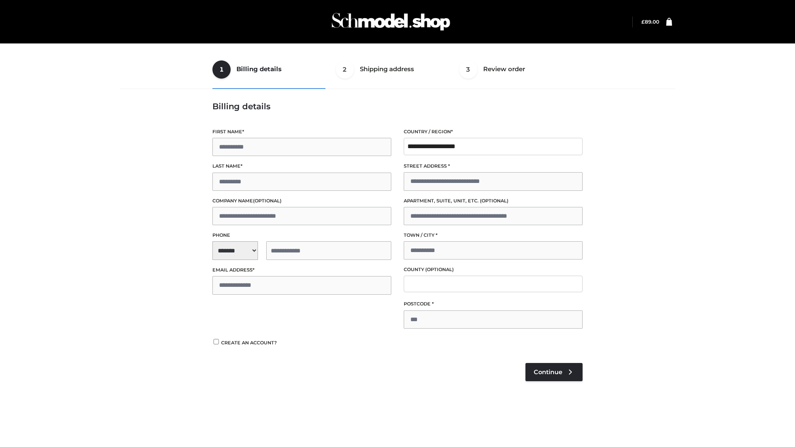 The image size is (795, 447). I want to click on label: Phone, so click(302, 235).